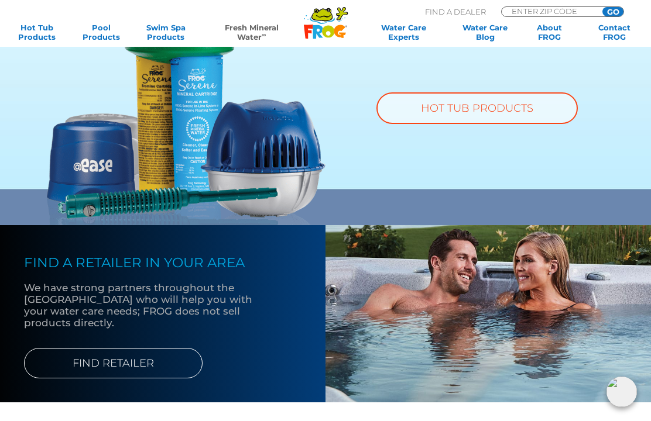  What do you see at coordinates (549, 32) in the screenshot?
I see `a: AboutFROG` at bounding box center [549, 32].